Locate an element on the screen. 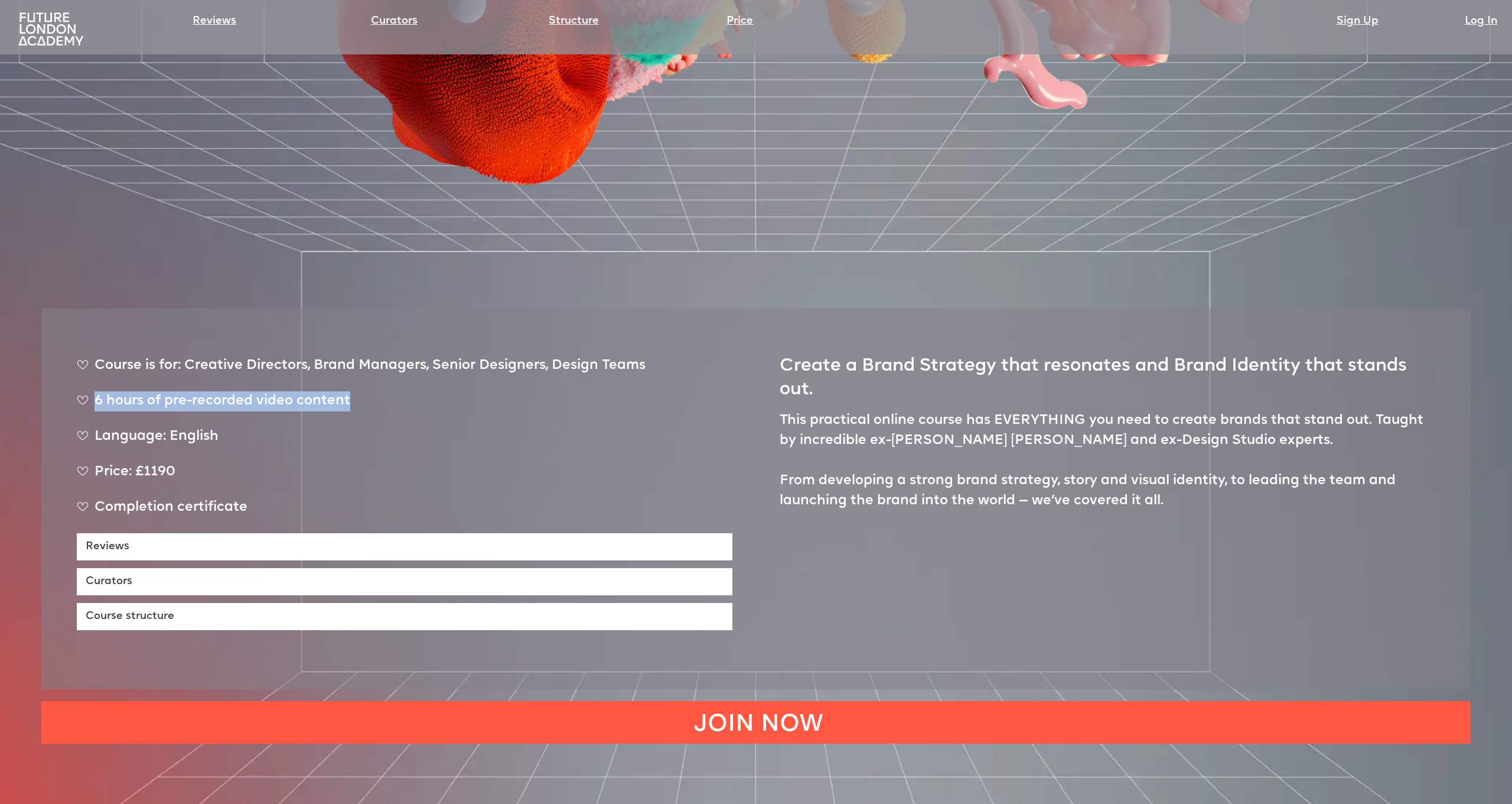  a: Course structure is located at coordinates (404, 616).